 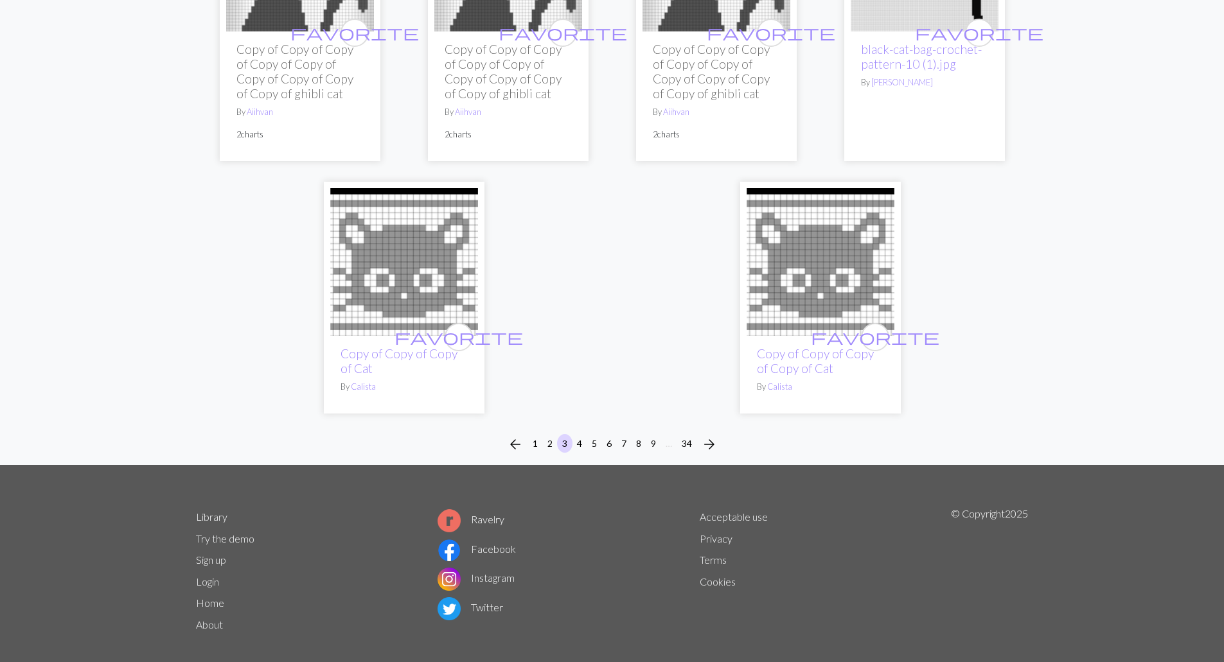 I want to click on img: Twitter logo, so click(x=449, y=609).